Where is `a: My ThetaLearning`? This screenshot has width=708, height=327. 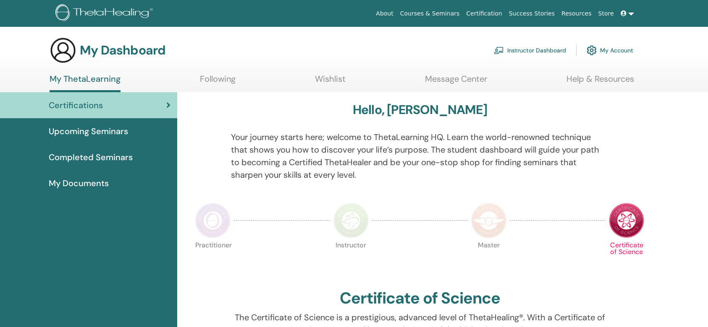
a: My ThetaLearning is located at coordinates (85, 83).